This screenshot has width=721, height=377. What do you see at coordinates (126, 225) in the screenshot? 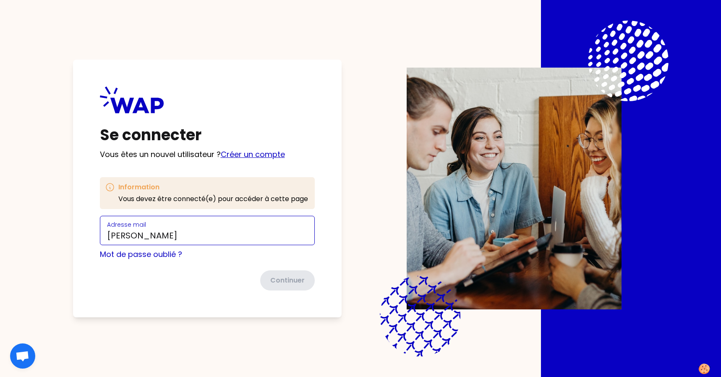
I see `label: Adresse mail` at bounding box center [126, 225].